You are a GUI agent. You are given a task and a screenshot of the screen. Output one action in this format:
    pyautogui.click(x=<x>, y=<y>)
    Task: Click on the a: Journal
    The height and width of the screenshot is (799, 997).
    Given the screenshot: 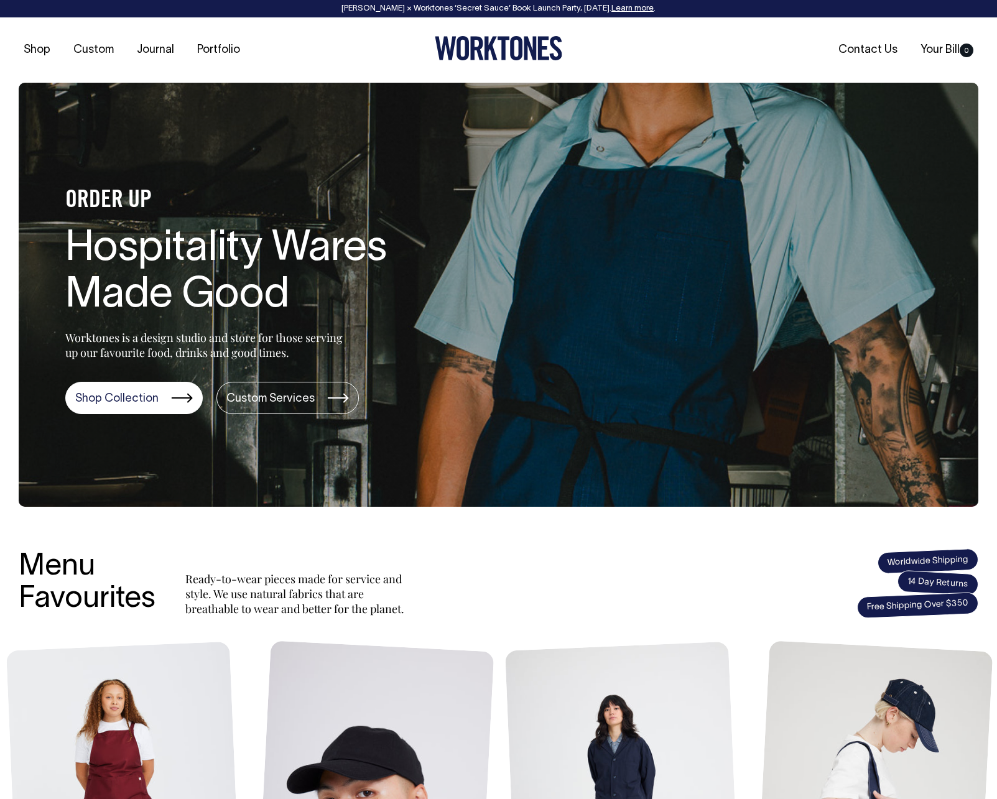 What is the action you would take?
    pyautogui.click(x=155, y=50)
    